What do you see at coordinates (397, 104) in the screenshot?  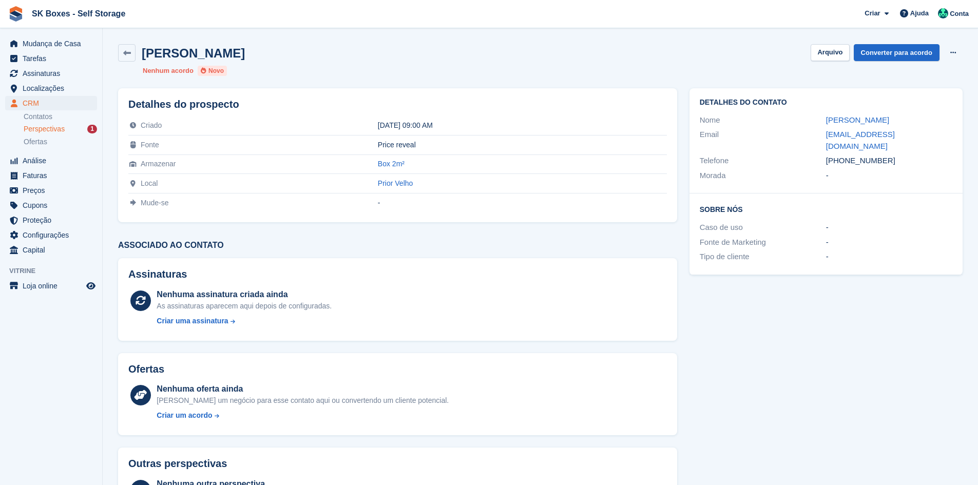 I see `h2: Detalhes do prospecto` at bounding box center [397, 104].